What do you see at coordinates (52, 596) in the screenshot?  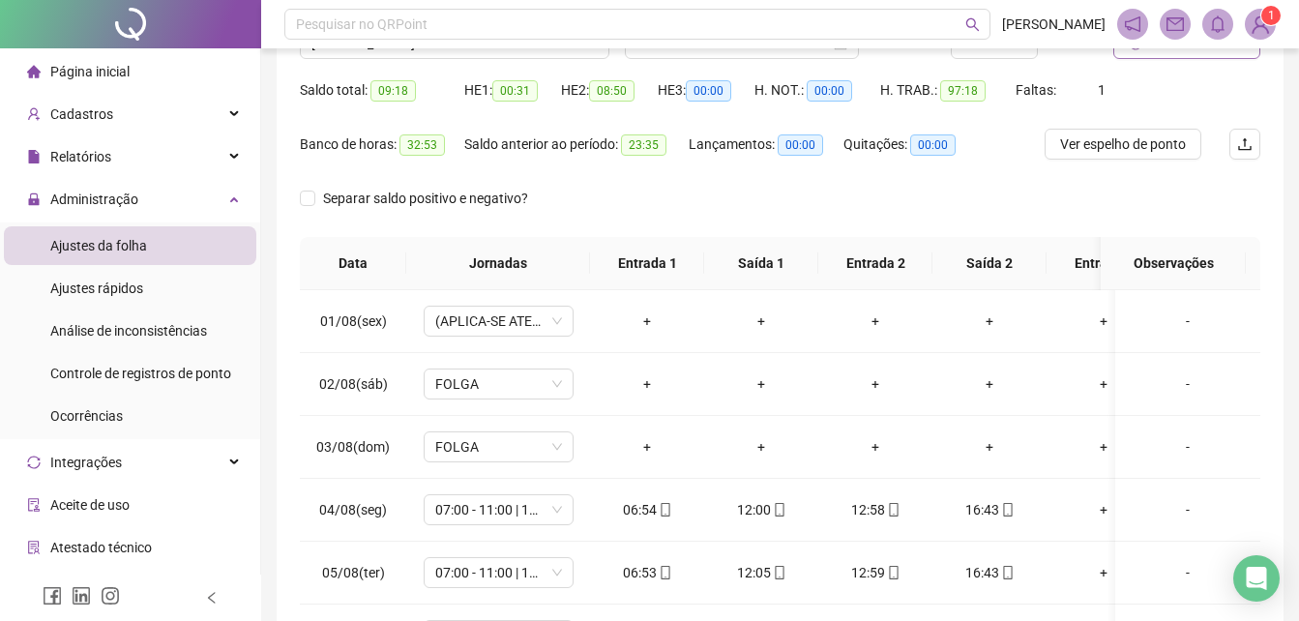 I see `span: facebook` at bounding box center [52, 596].